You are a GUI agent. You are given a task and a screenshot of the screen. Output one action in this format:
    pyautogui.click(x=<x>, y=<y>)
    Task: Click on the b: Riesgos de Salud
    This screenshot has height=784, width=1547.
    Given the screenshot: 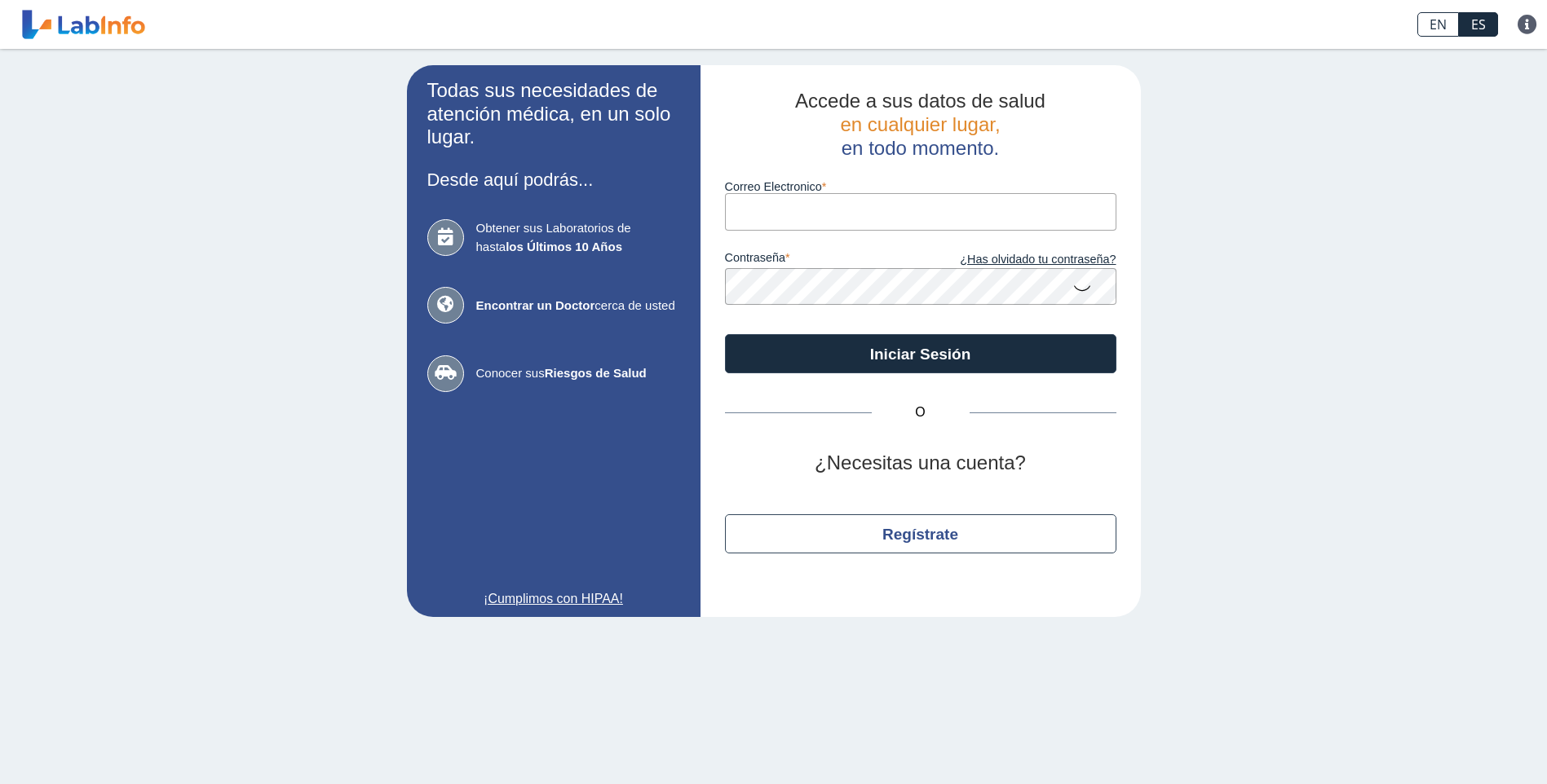 What is the action you would take?
    pyautogui.click(x=595, y=373)
    